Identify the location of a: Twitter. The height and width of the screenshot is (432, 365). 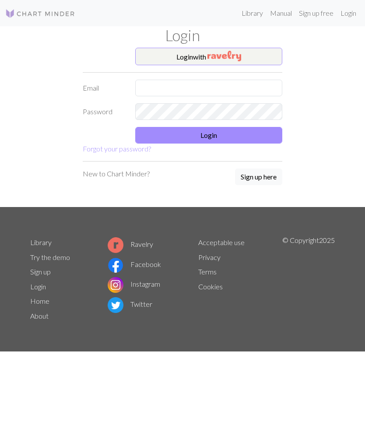
(130, 304).